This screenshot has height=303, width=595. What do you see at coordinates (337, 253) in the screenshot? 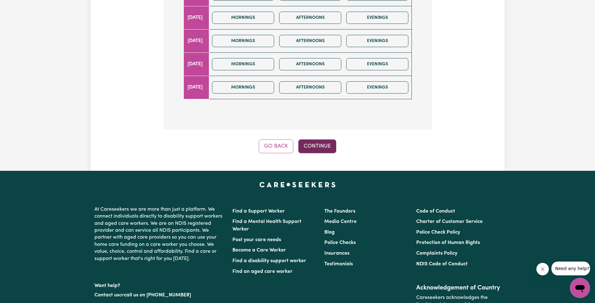
I see `a: Insurances` at bounding box center [337, 253].